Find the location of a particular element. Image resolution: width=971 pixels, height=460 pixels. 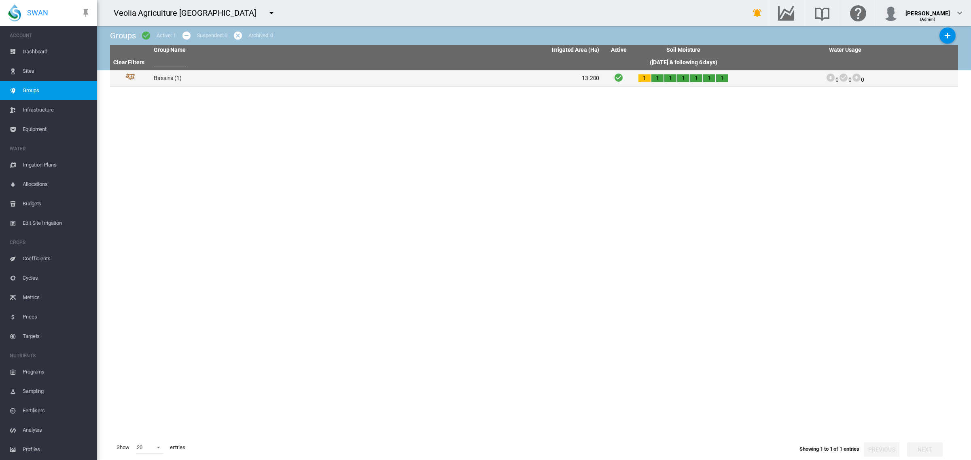

i: Active is located at coordinates (618, 77).